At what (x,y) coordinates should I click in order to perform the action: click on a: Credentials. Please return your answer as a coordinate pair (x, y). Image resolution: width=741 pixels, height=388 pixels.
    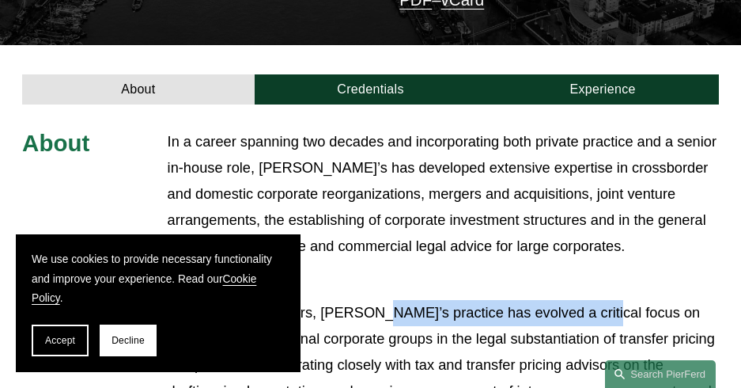
    Looking at the image, I should click on (371, 89).